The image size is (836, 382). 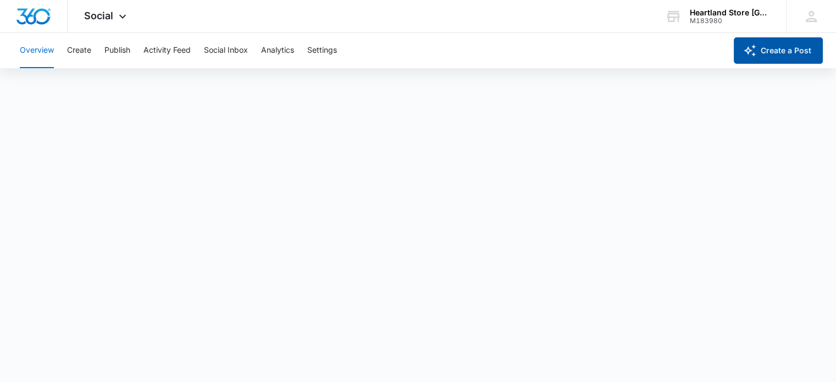 What do you see at coordinates (37, 51) in the screenshot?
I see `button: Overview` at bounding box center [37, 51].